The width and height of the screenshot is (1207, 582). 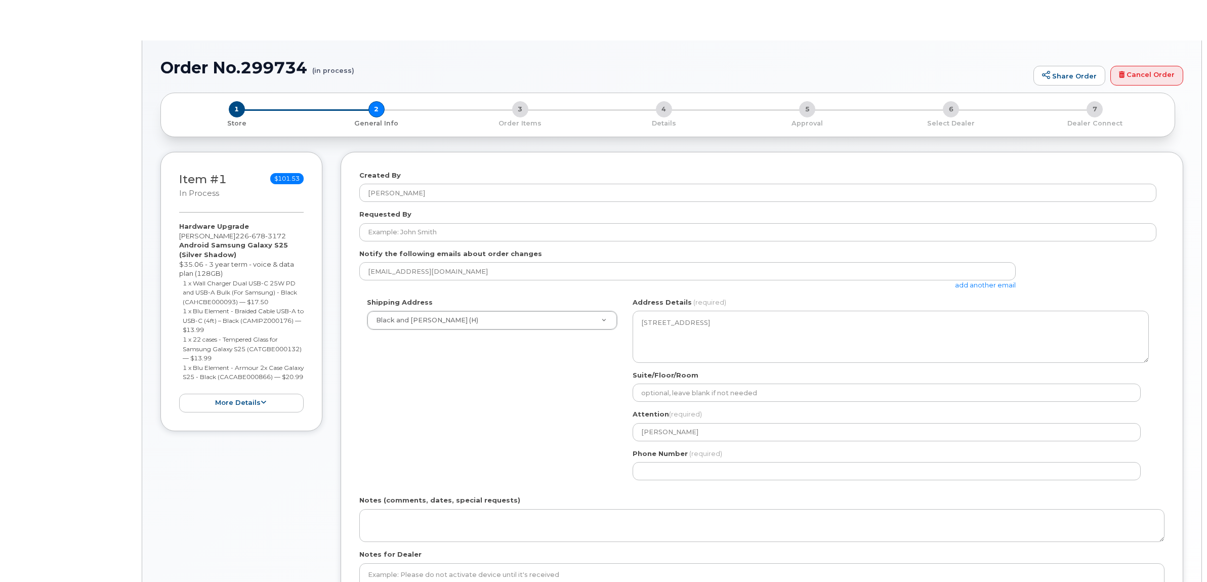 I want to click on span: Black and McDonald (H), so click(x=427, y=320).